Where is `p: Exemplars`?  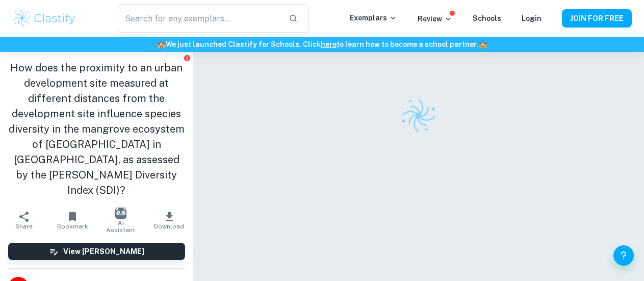 p: Exemplars is located at coordinates (373, 18).